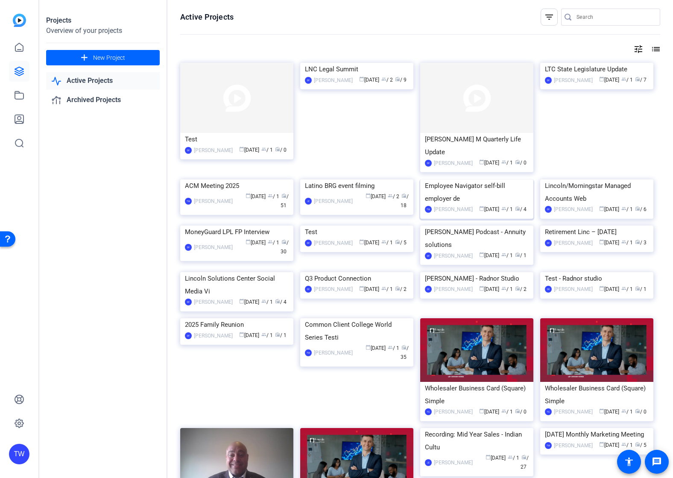  Describe the element at coordinates (404, 201) in the screenshot. I see `span: / 18` at that location.